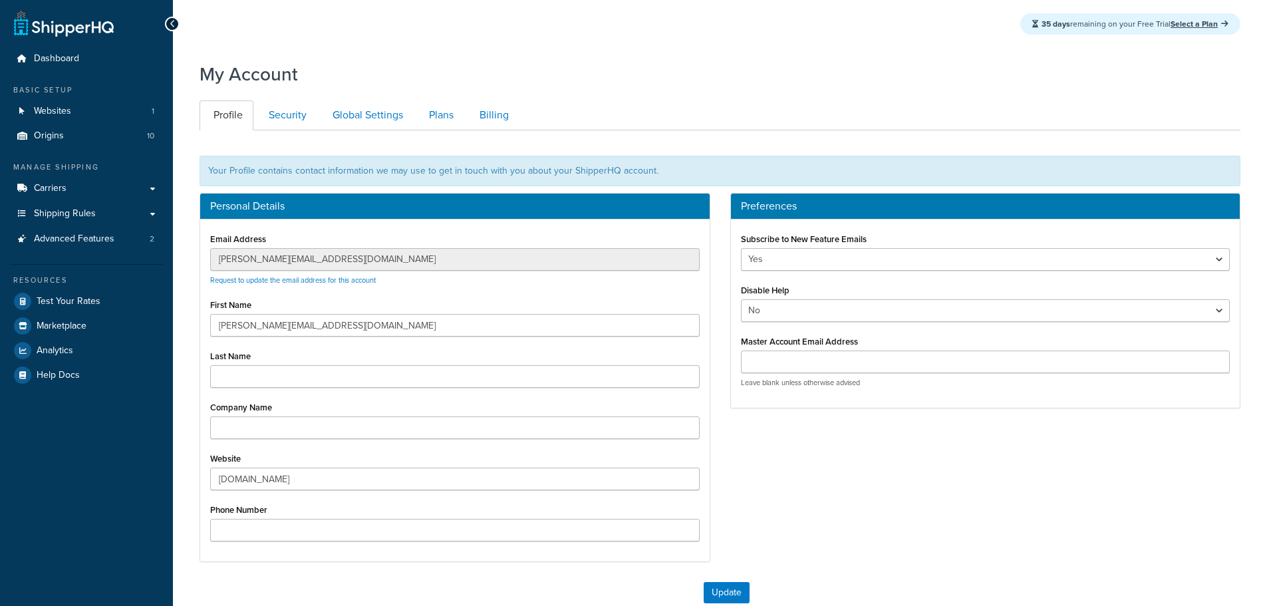 The width and height of the screenshot is (1267, 606). I want to click on span: Websites, so click(53, 111).